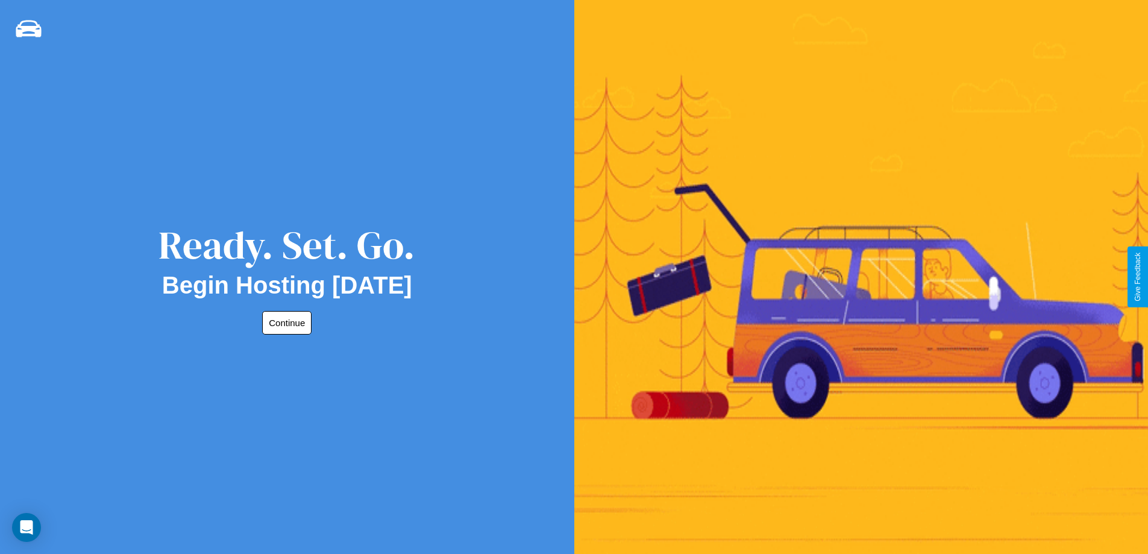 This screenshot has height=554, width=1148. What do you see at coordinates (287, 245) in the screenshot?
I see `div: Ready. Set. Go.` at bounding box center [287, 245].